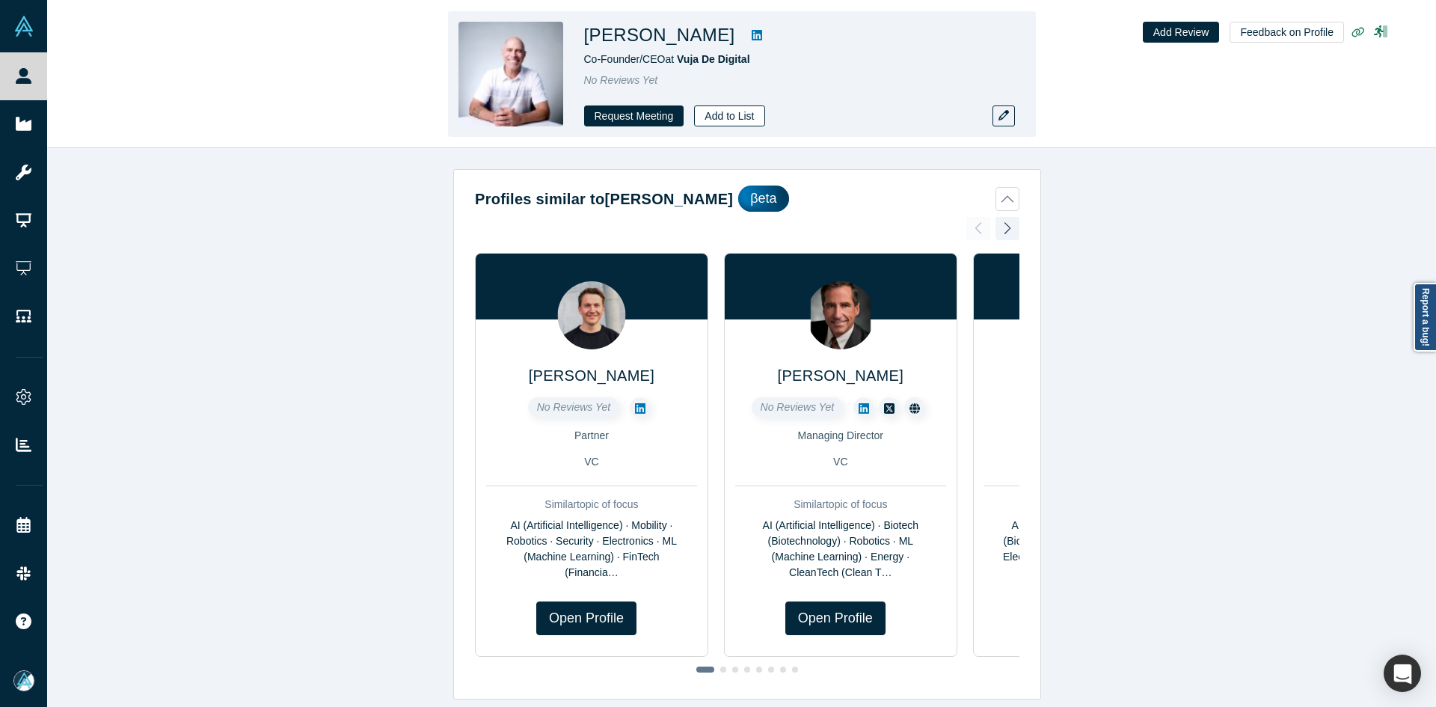 The image size is (1436, 707). What do you see at coordinates (729, 116) in the screenshot?
I see `button: Add to List` at bounding box center [729, 116].